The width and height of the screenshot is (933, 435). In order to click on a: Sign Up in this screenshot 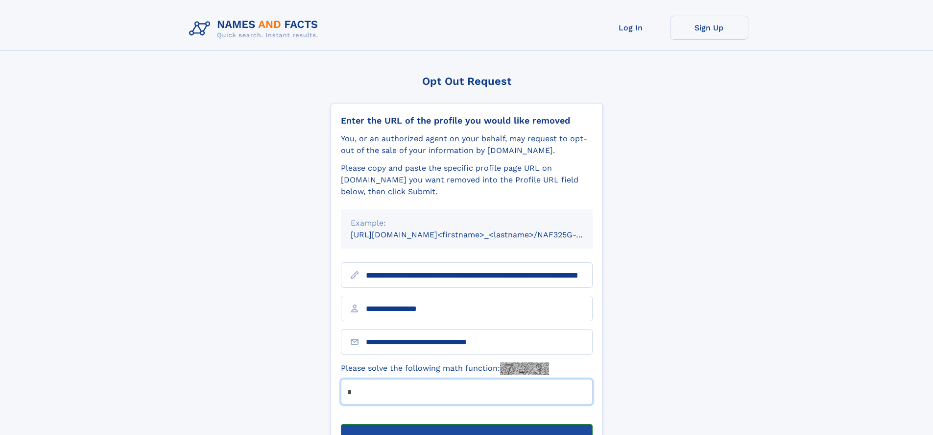, I will do `click(710, 27)`.